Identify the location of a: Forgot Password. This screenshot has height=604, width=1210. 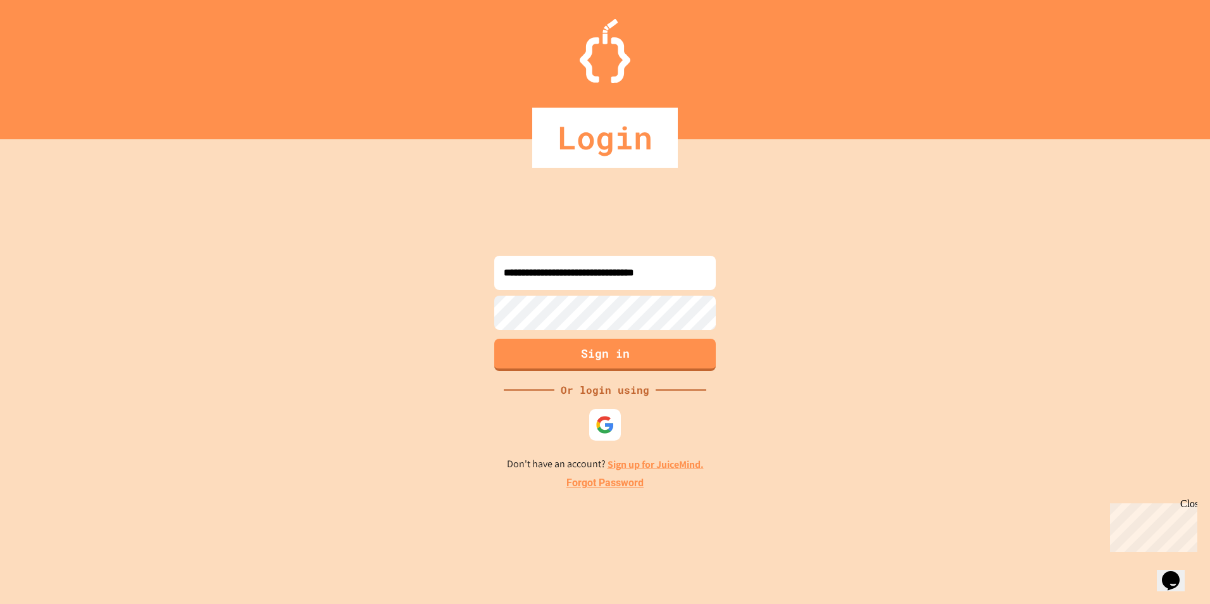
(605, 483).